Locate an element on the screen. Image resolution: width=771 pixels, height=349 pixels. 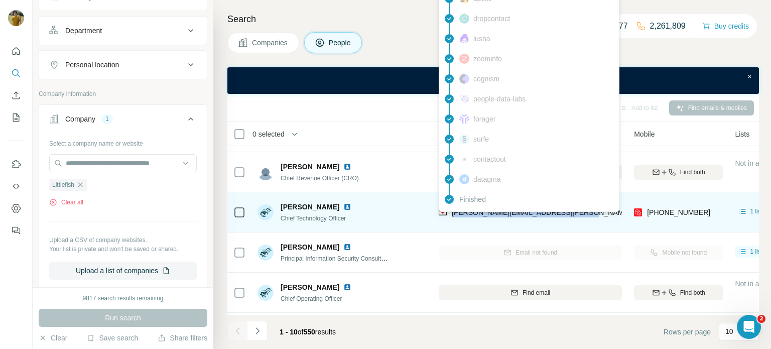
p: Your list is private and won't be saved or shared. is located at coordinates (123, 249).